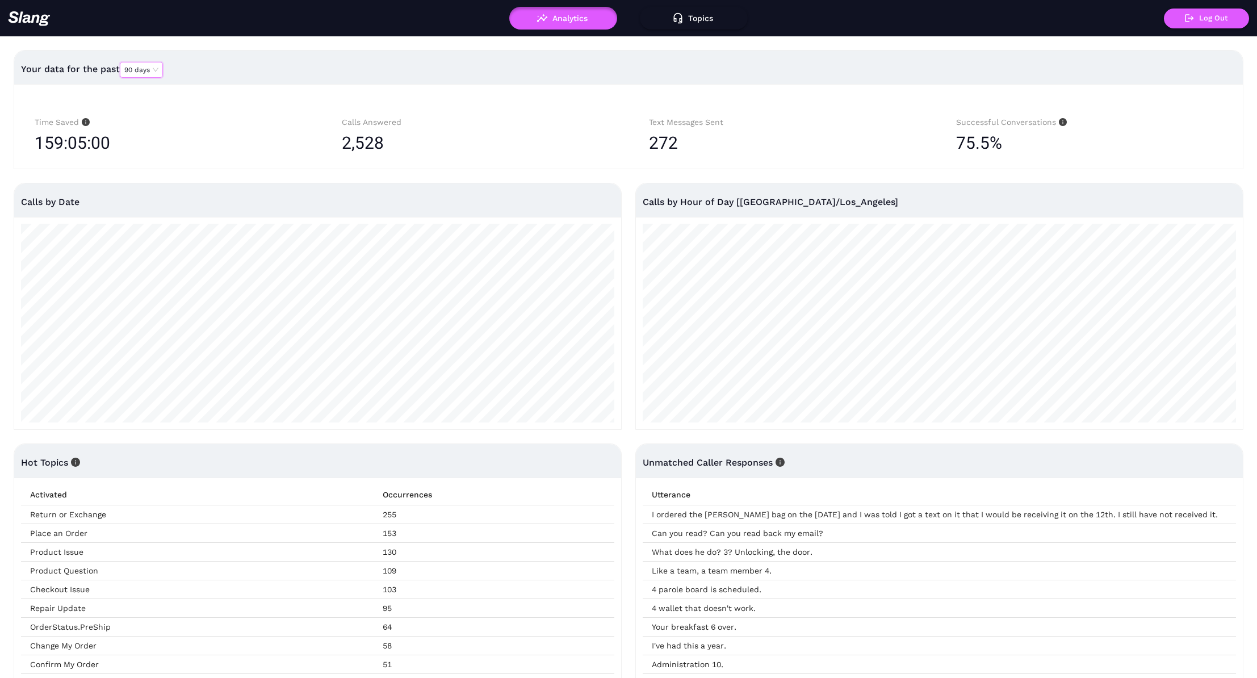 The image size is (1257, 678). What do you see at coordinates (494, 514) in the screenshot?
I see `td: 255` at bounding box center [494, 514].